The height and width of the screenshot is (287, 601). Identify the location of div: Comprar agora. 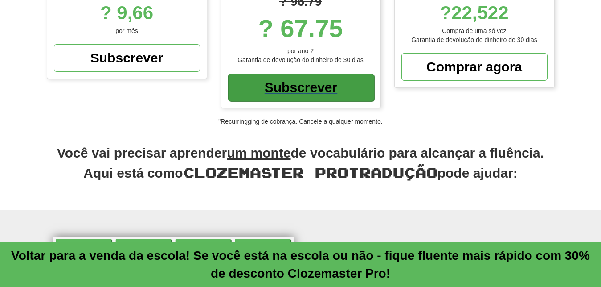
(475, 67).